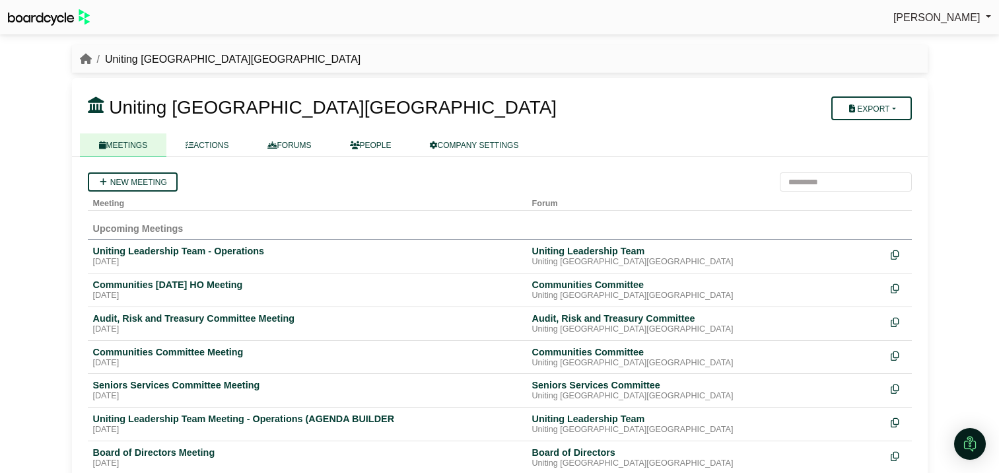 This screenshot has height=473, width=999. Describe the element at coordinates (307, 251) in the screenshot. I see `div: Uniting Leadership Team - Operations` at that location.